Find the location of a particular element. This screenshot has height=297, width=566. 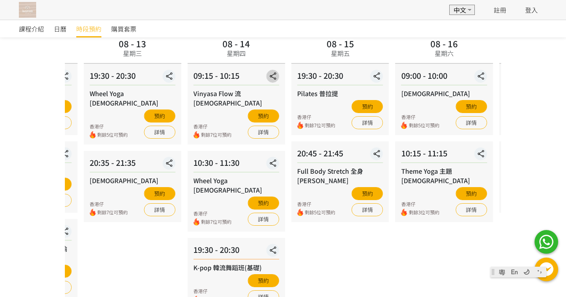

div: 08 - 13 is located at coordinates (133, 43).